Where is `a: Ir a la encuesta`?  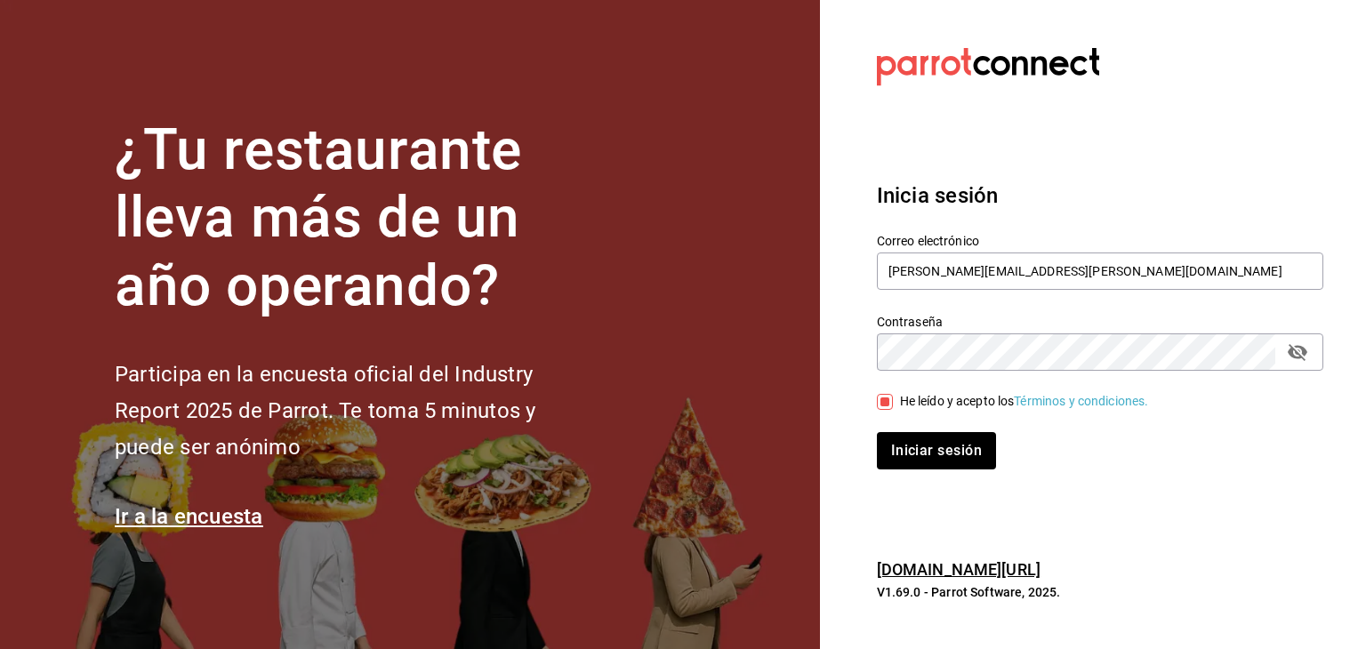 a: Ir a la encuesta is located at coordinates (188, 517).